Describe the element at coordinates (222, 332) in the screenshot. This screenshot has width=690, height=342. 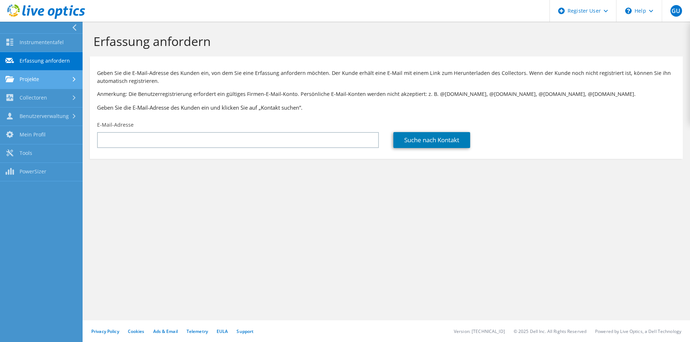
I see `a: EULA` at that location.